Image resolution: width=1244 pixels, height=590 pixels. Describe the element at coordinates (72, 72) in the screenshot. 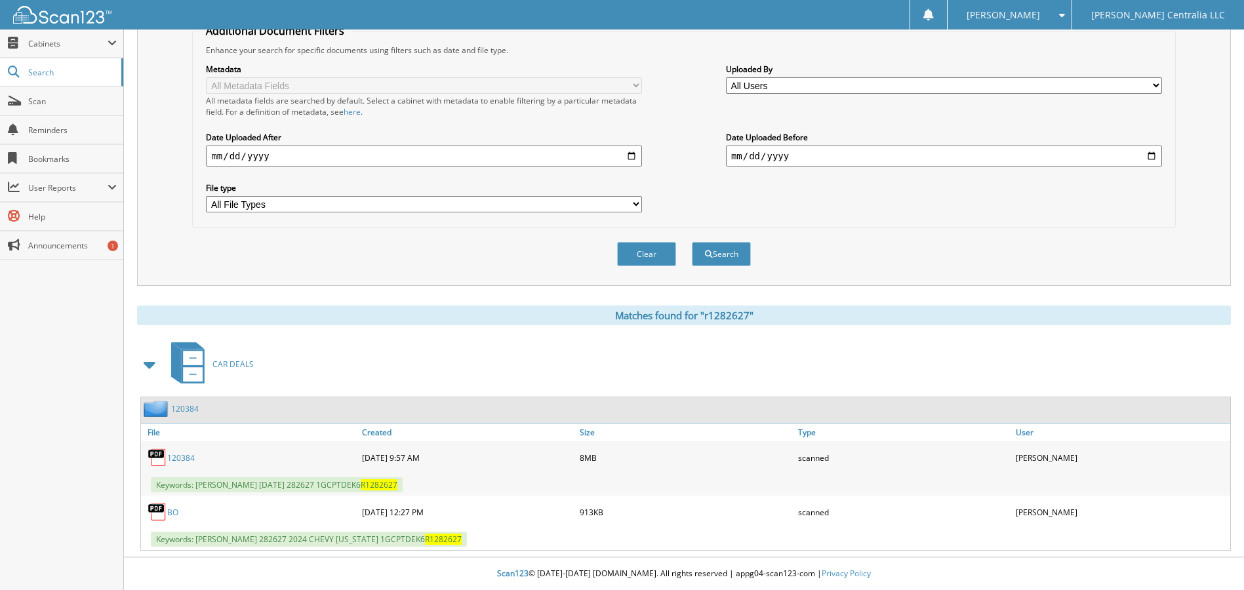

I see `span: Search` at that location.